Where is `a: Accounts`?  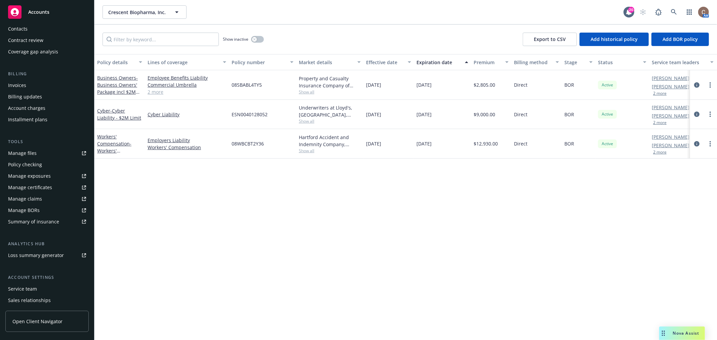
a: Accounts is located at coordinates (47, 12).